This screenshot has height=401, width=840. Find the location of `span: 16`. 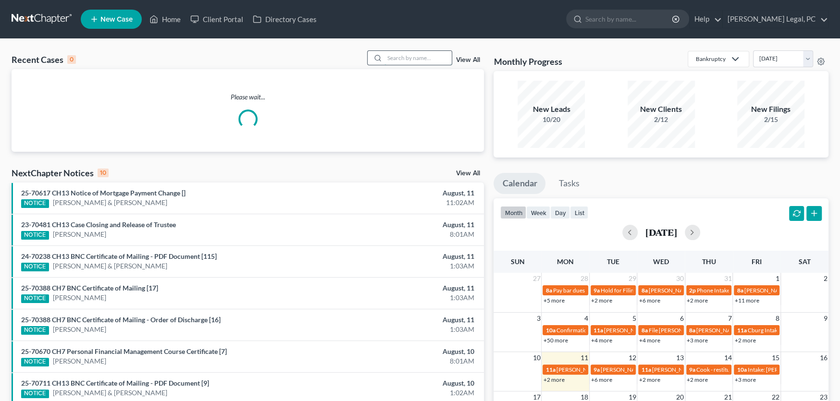

span: 16 is located at coordinates (824, 358).